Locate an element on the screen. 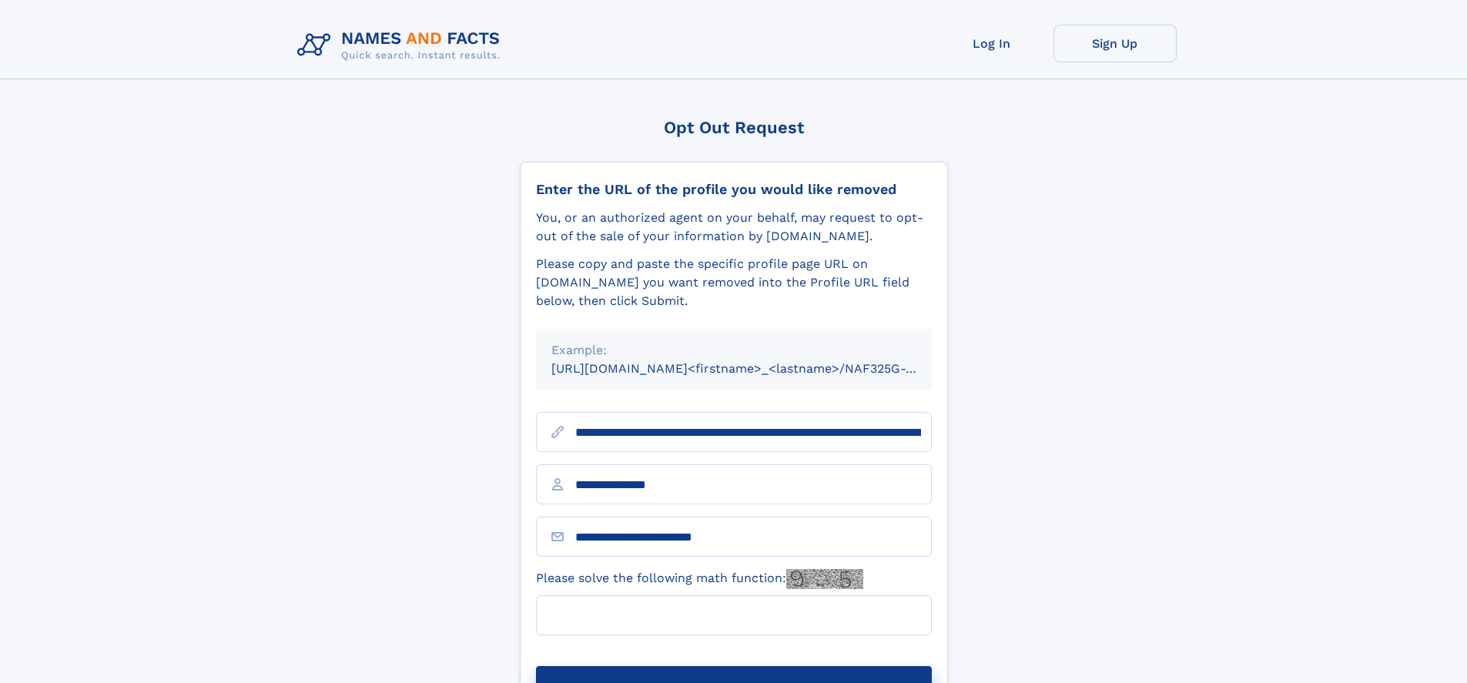 The height and width of the screenshot is (683, 1467). div: Enter the URL of the profile you would like removed is located at coordinates (734, 189).